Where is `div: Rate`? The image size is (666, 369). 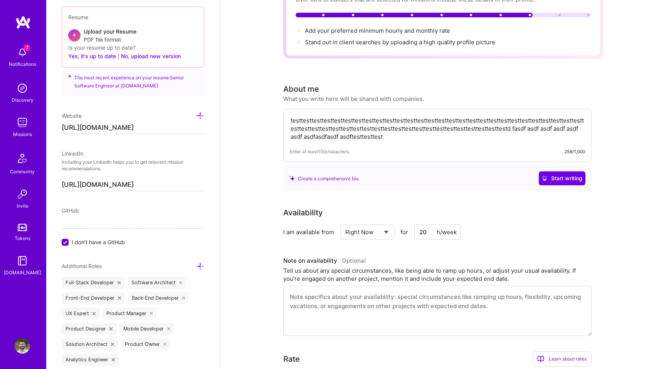 div: Rate is located at coordinates (292, 359).